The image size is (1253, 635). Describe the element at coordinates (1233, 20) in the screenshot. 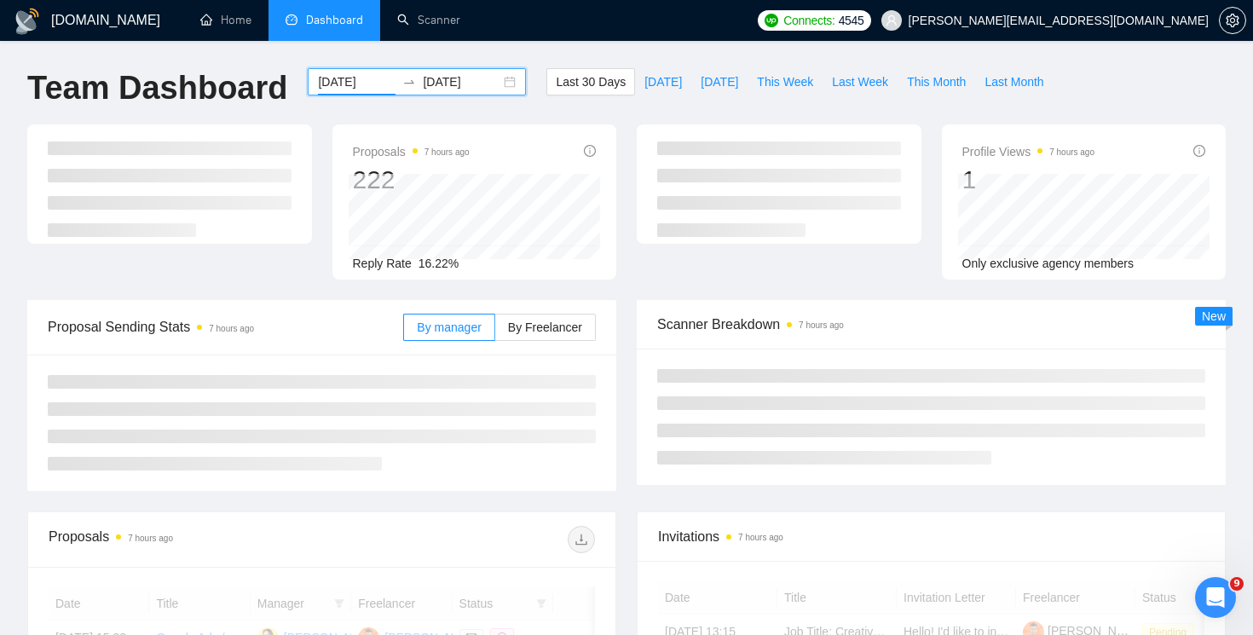

I see `a: setting` at that location.